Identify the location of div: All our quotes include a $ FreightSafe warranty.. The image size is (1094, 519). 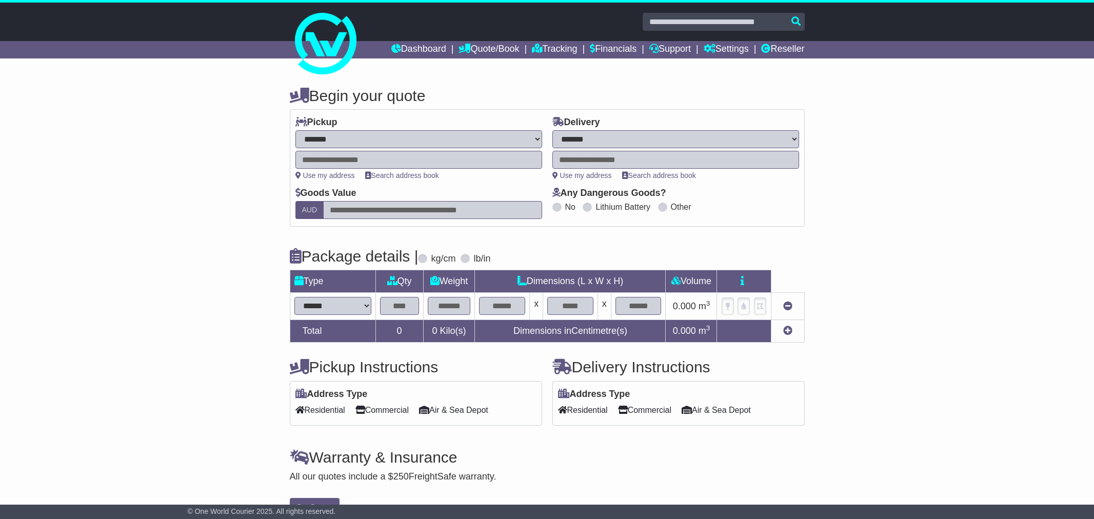
(547, 477).